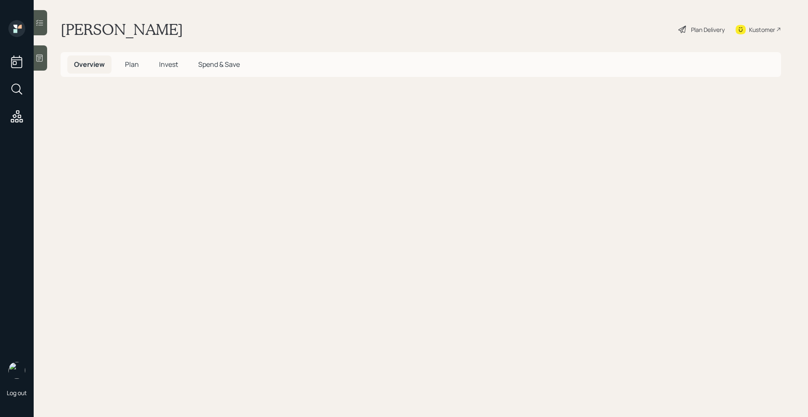 The image size is (808, 417). What do you see at coordinates (89, 64) in the screenshot?
I see `span: Overview` at bounding box center [89, 64].